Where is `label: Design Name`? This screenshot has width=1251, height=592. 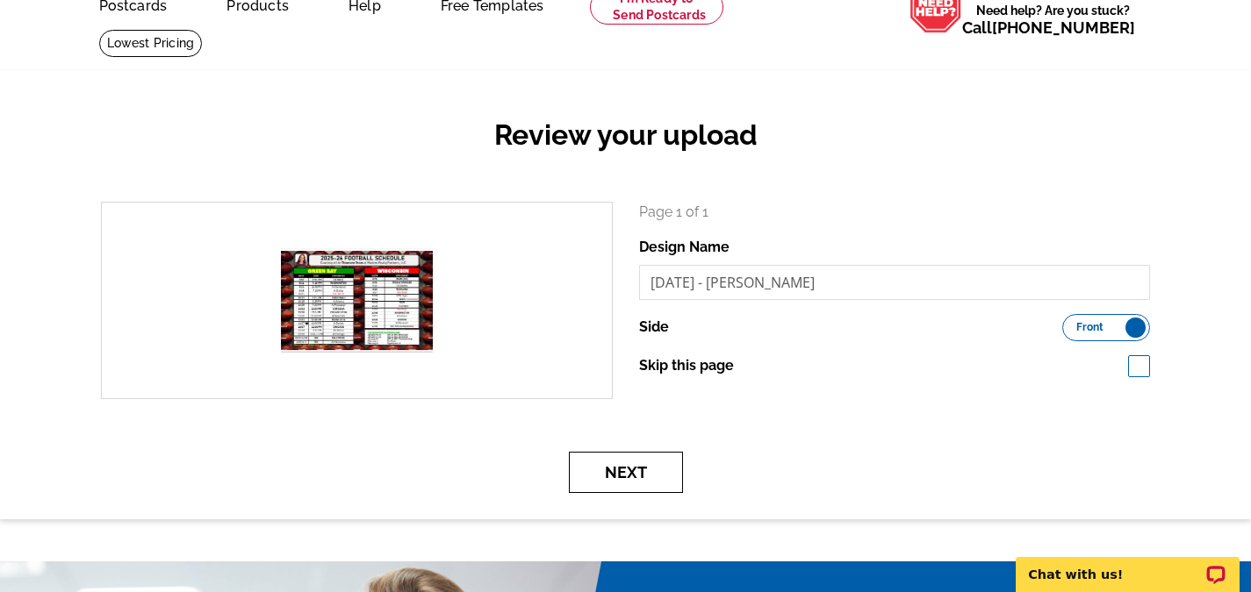 label: Design Name is located at coordinates (684, 248).